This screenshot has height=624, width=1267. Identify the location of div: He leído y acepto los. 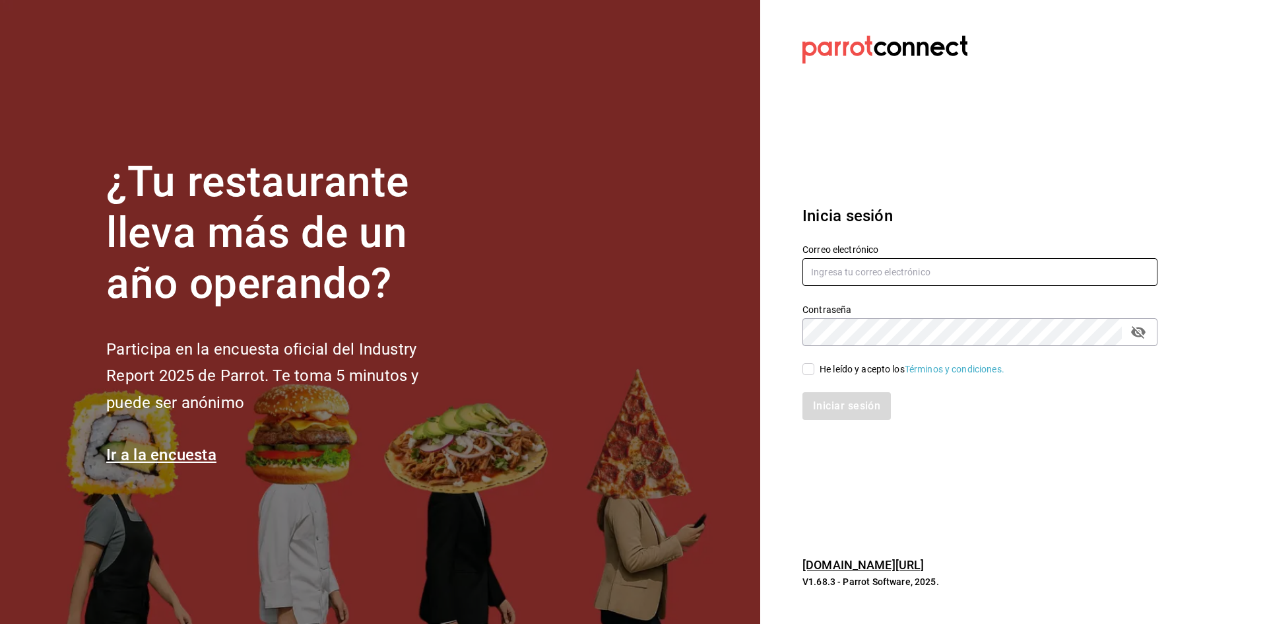
(912, 369).